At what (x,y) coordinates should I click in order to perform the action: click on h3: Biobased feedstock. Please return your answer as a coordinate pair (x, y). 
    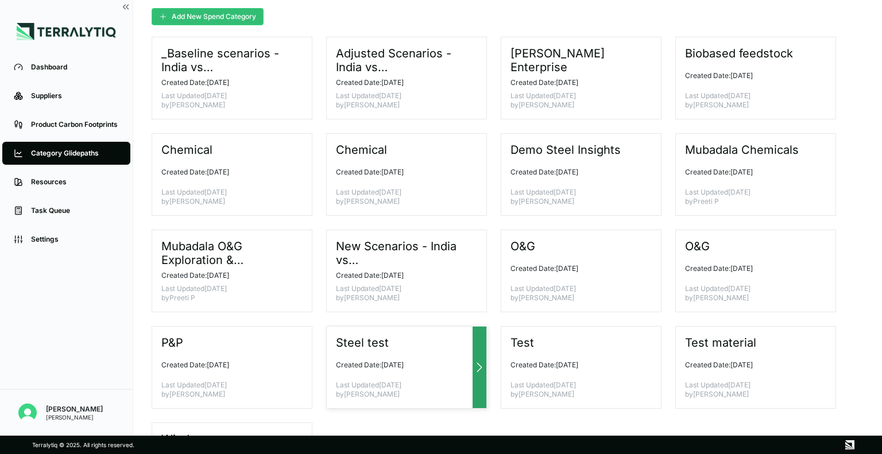
    Looking at the image, I should click on (740, 53).